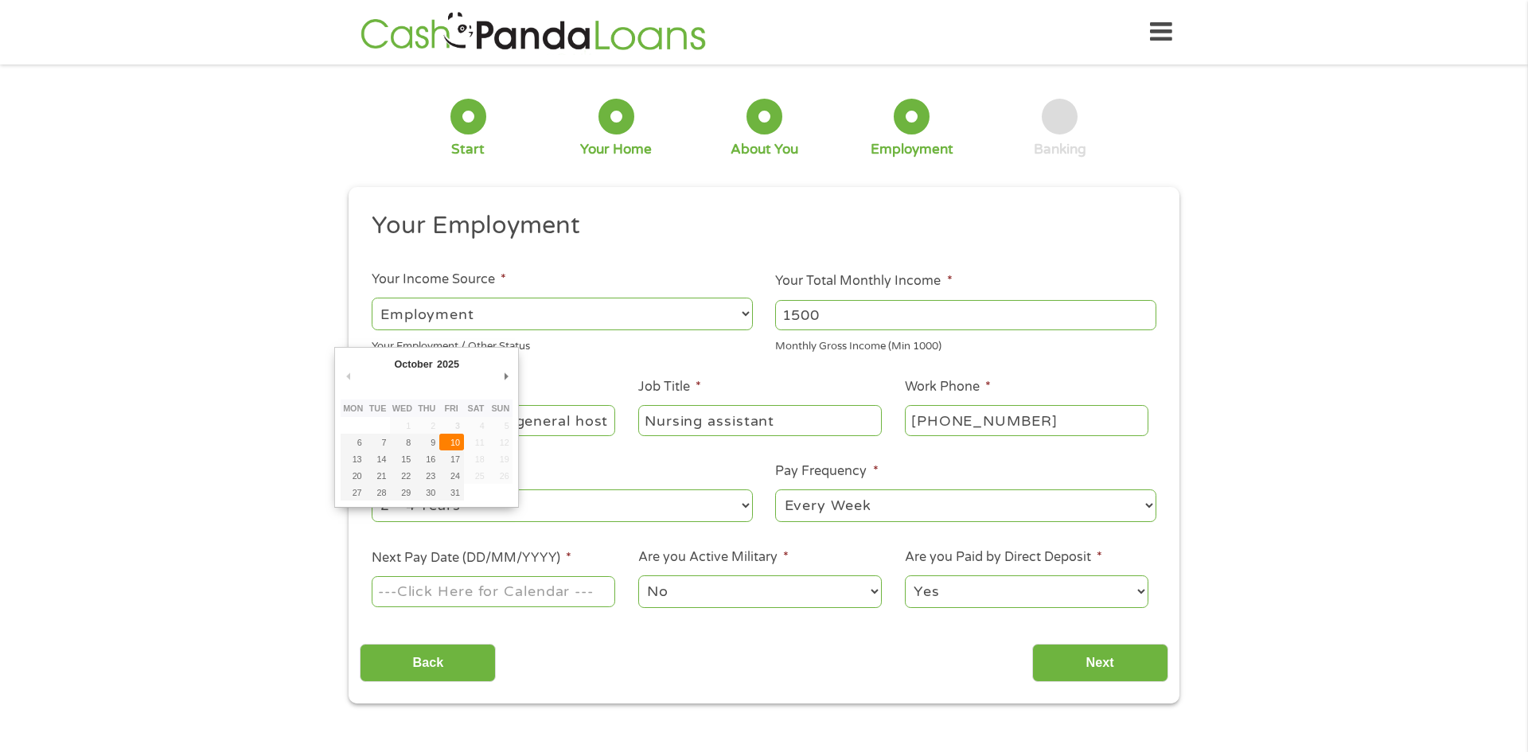 The height and width of the screenshot is (752, 1528). Describe the element at coordinates (451, 408) in the screenshot. I see `abbr: Friday` at that location.